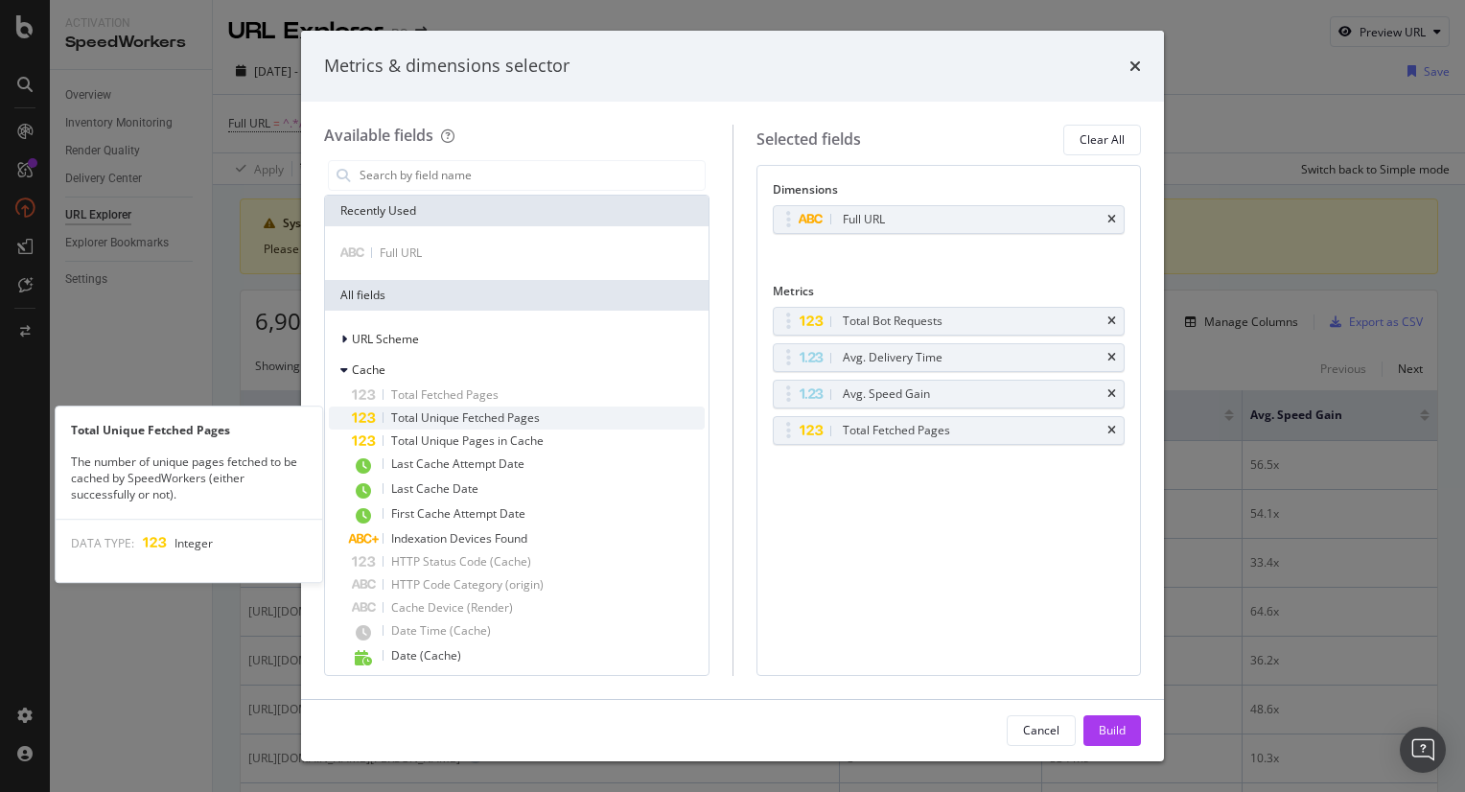 Image resolution: width=1465 pixels, height=792 pixels. I want to click on div: The number of unique pages fetched to be cached by SpeedWorkers (either successfully or not)., so click(189, 477).